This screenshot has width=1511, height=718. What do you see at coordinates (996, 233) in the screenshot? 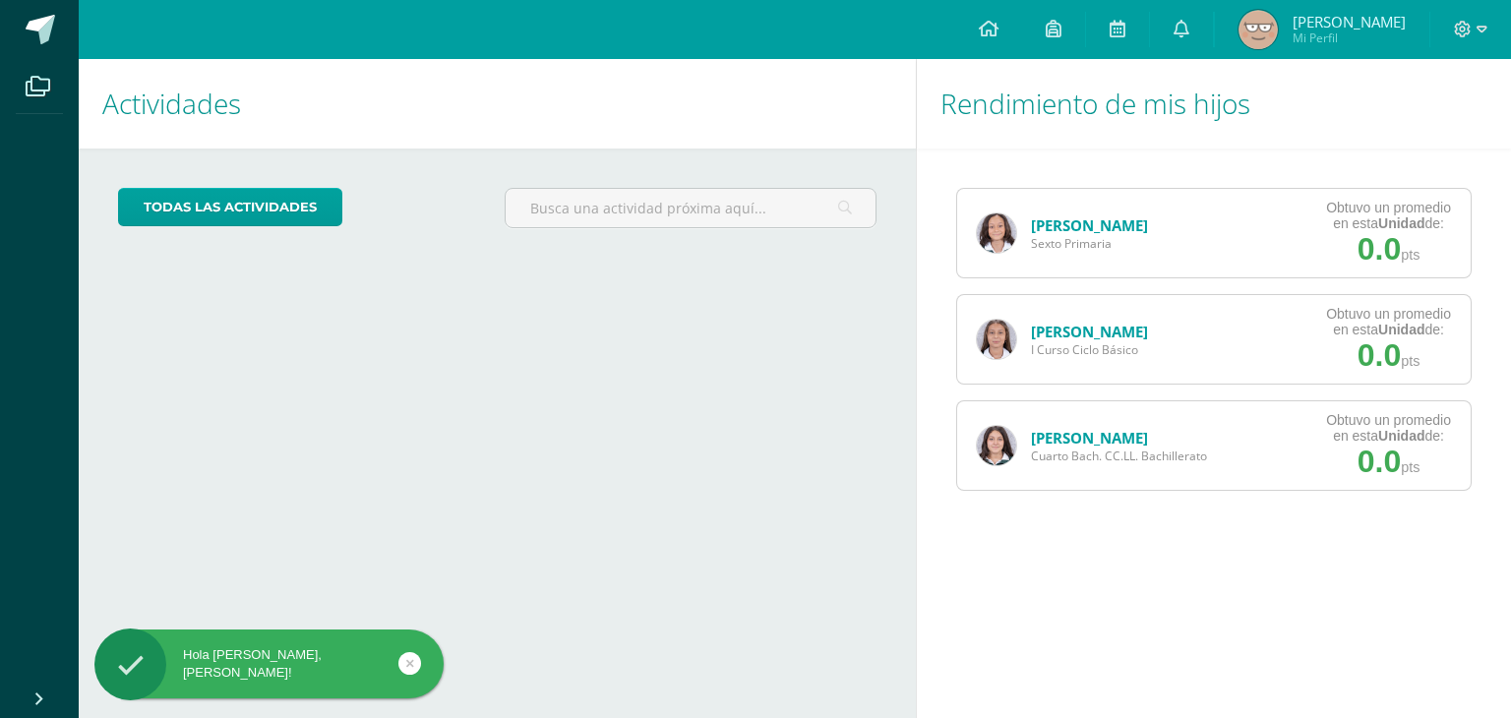
I see `img: 449233772de7145f30e068ad5c5bdc3f.png` at bounding box center [996, 233].